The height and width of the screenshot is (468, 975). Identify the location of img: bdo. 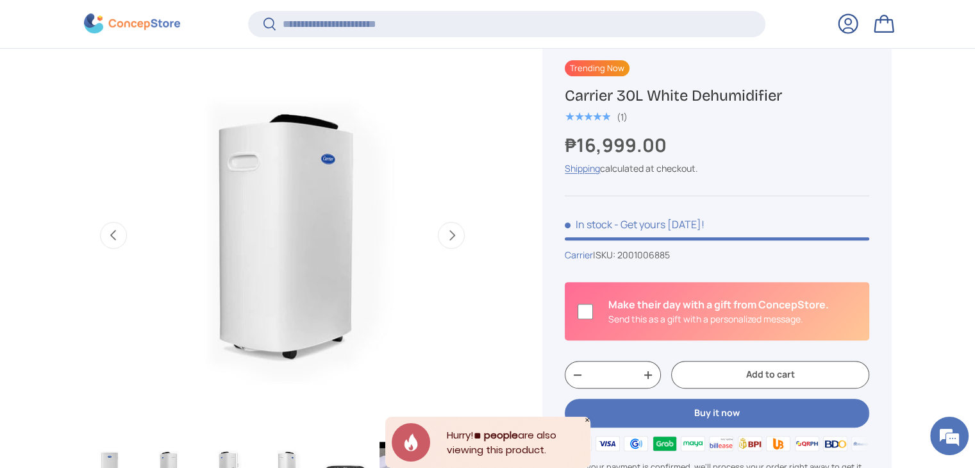
(835, 444).